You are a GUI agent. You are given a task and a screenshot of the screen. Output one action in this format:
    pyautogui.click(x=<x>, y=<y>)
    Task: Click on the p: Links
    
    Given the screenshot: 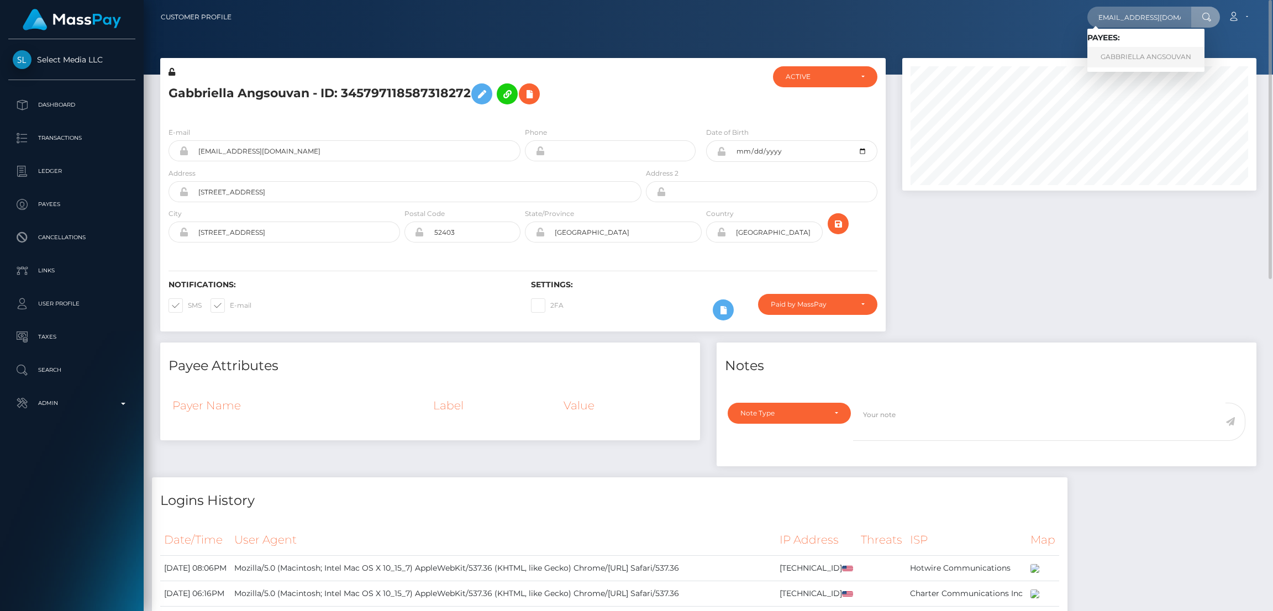 What is the action you would take?
    pyautogui.click(x=72, y=271)
    